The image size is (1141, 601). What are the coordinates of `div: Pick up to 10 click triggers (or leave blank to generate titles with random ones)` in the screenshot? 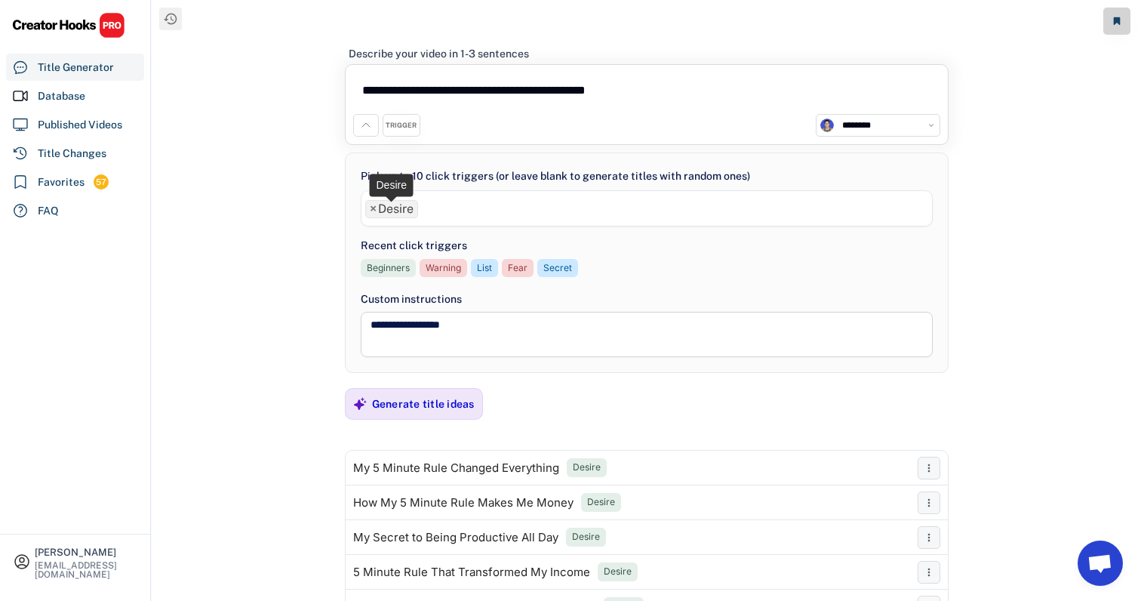 It's located at (556, 176).